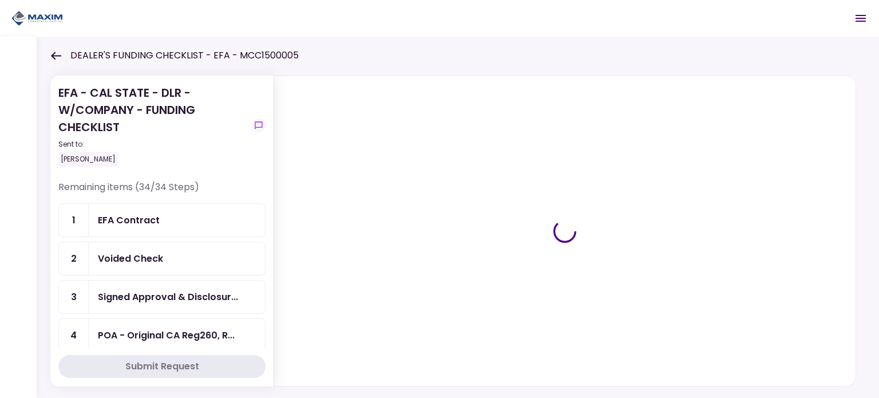 This screenshot has width=879, height=398. Describe the element at coordinates (861, 18) in the screenshot. I see `button: Open menu` at that location.